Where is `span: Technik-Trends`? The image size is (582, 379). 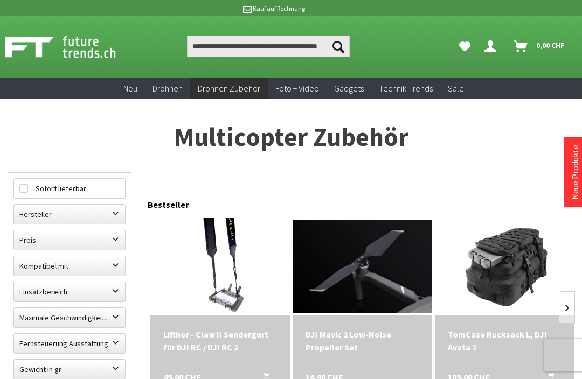 span: Technik-Trends is located at coordinates (405, 88).